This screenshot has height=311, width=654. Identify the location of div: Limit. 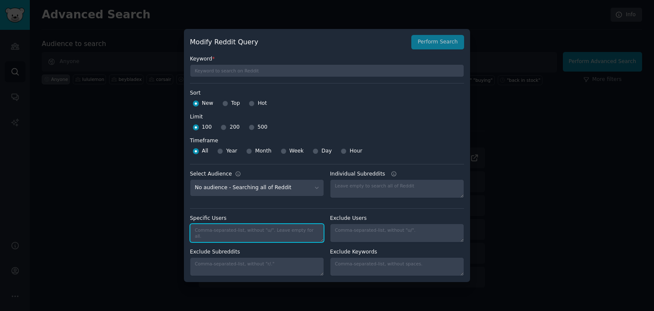
(196, 117).